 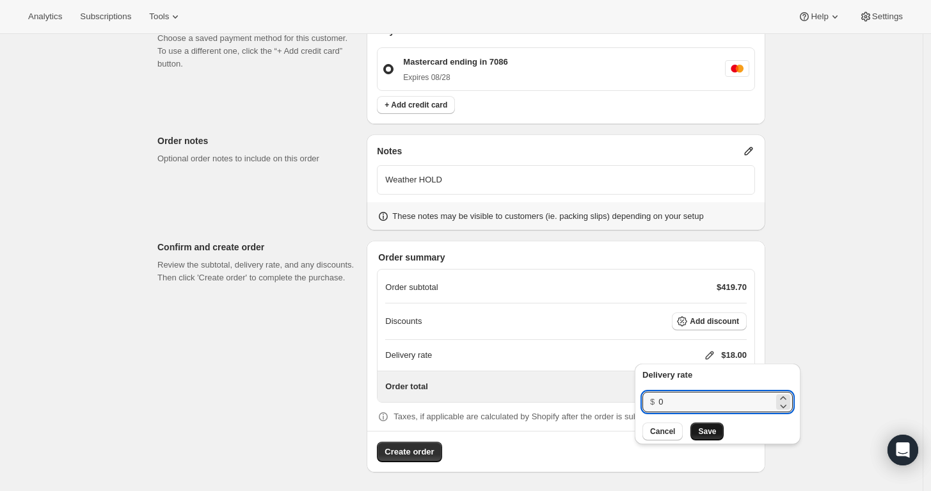 I want to click on div: Open Intercom Messenger, so click(x=903, y=450).